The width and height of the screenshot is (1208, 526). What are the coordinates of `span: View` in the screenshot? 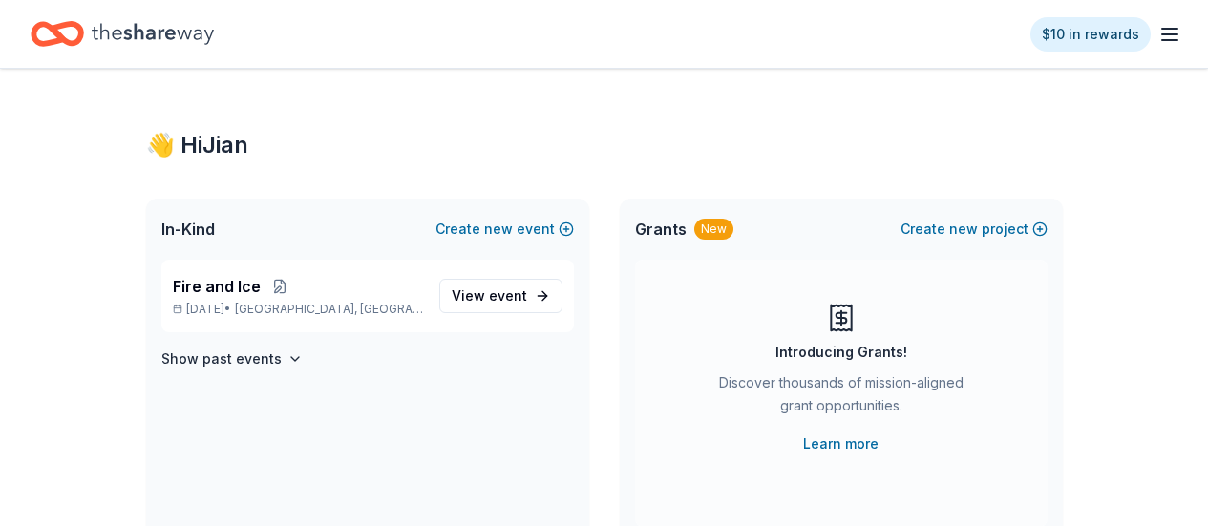 It's located at (489, 296).